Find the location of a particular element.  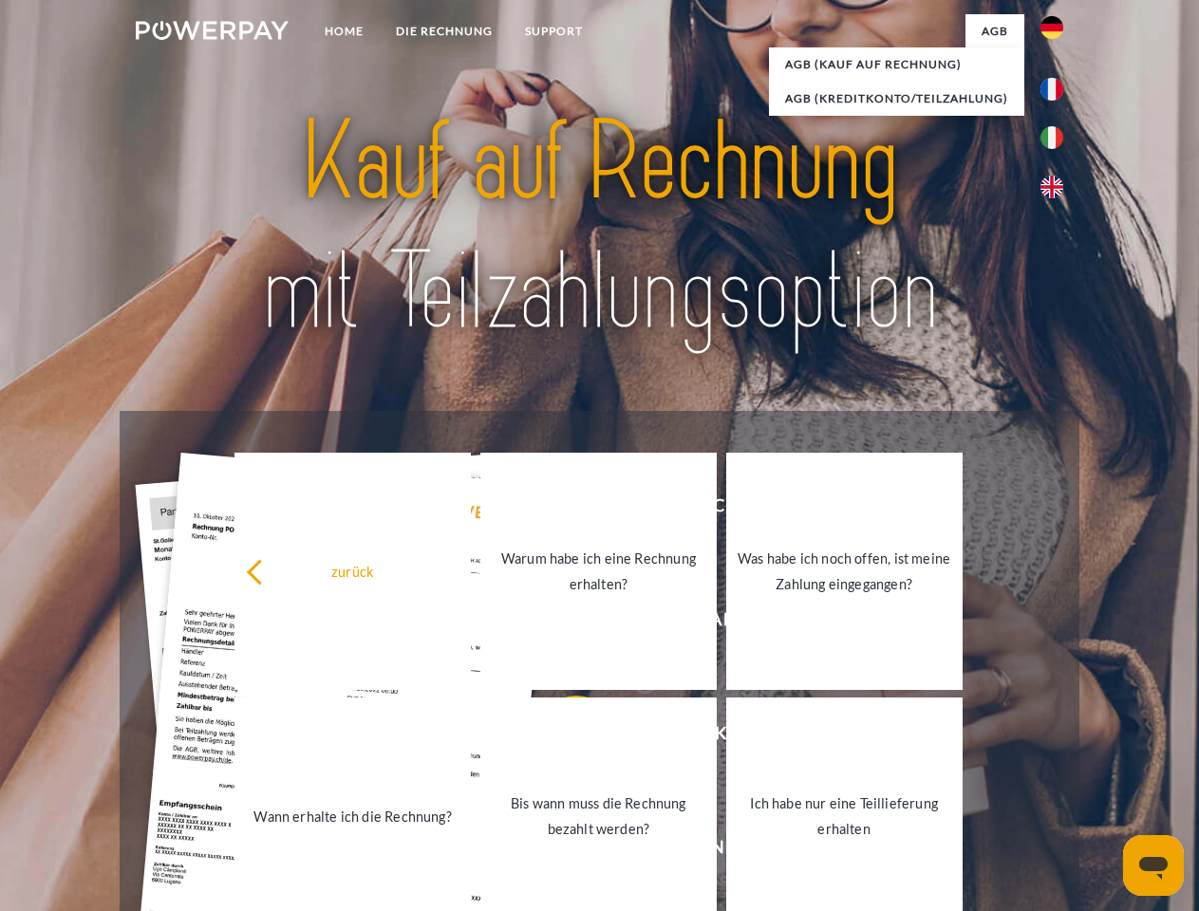

img: en is located at coordinates (1052, 187).